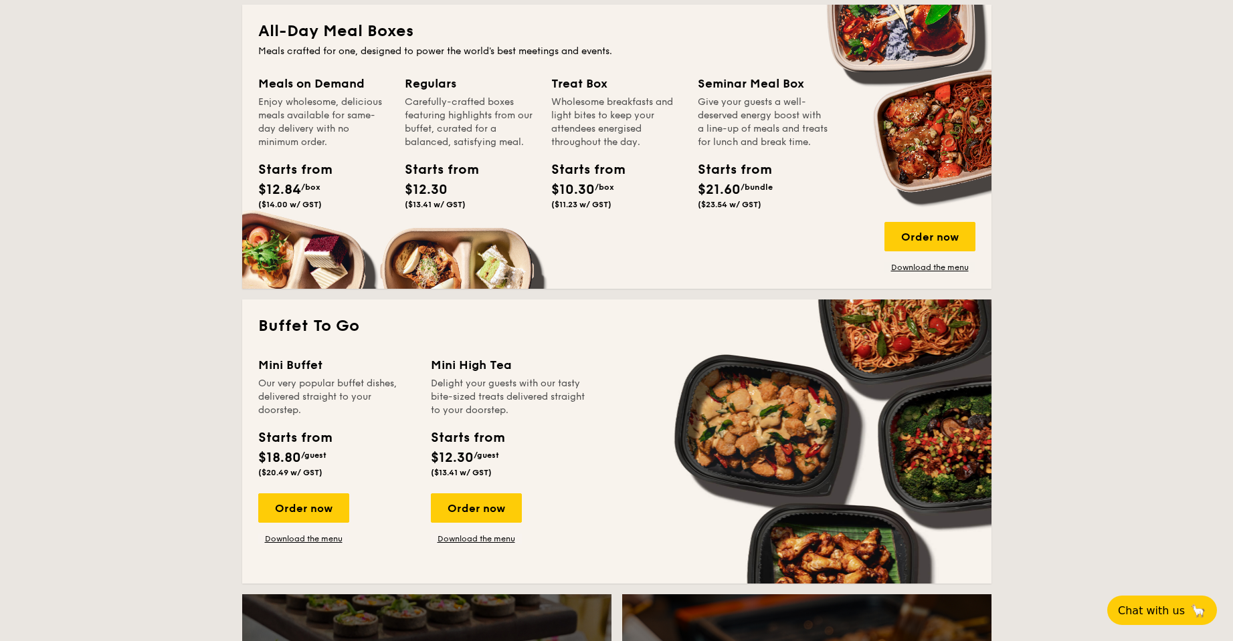  What do you see at coordinates (617, 52) in the screenshot?
I see `div: Meals crafted for one, designed to power the world's best meetings and events.` at bounding box center [617, 52].